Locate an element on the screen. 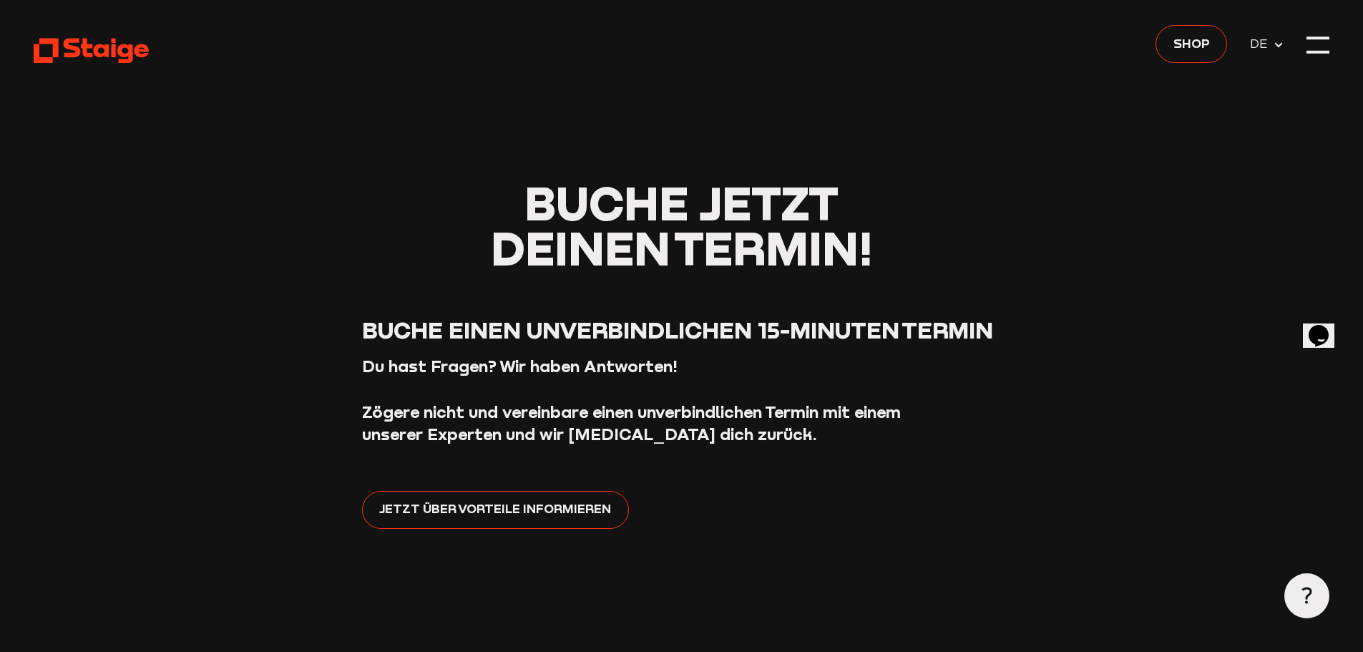 This screenshot has width=1363, height=652. a: Jetzt über Vorteile informieren is located at coordinates (495, 509).